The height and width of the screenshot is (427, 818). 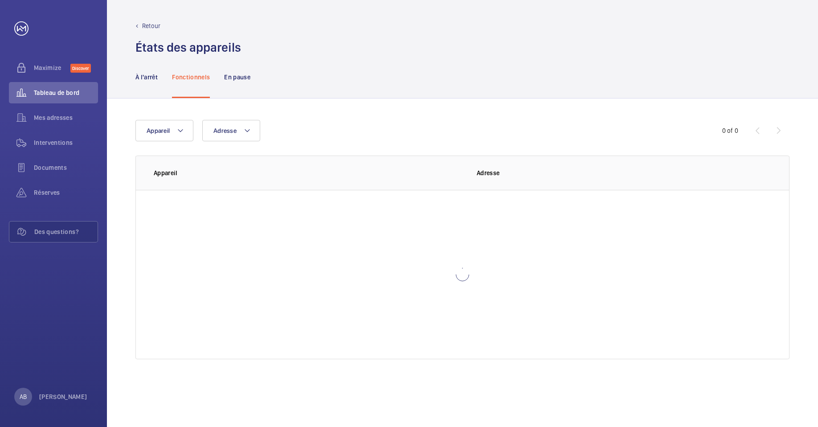 What do you see at coordinates (308, 173) in the screenshot?
I see `p: Appareil` at bounding box center [308, 173].